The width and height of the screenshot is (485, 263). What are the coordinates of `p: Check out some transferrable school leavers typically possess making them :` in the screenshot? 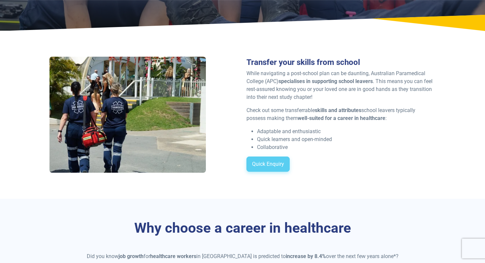 It's located at (341, 115).